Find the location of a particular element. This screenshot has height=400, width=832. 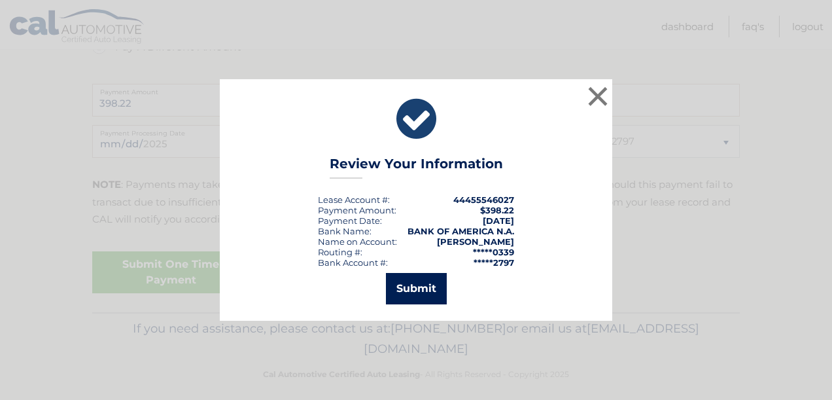

strong: 44455546027 is located at coordinates (483, 199).